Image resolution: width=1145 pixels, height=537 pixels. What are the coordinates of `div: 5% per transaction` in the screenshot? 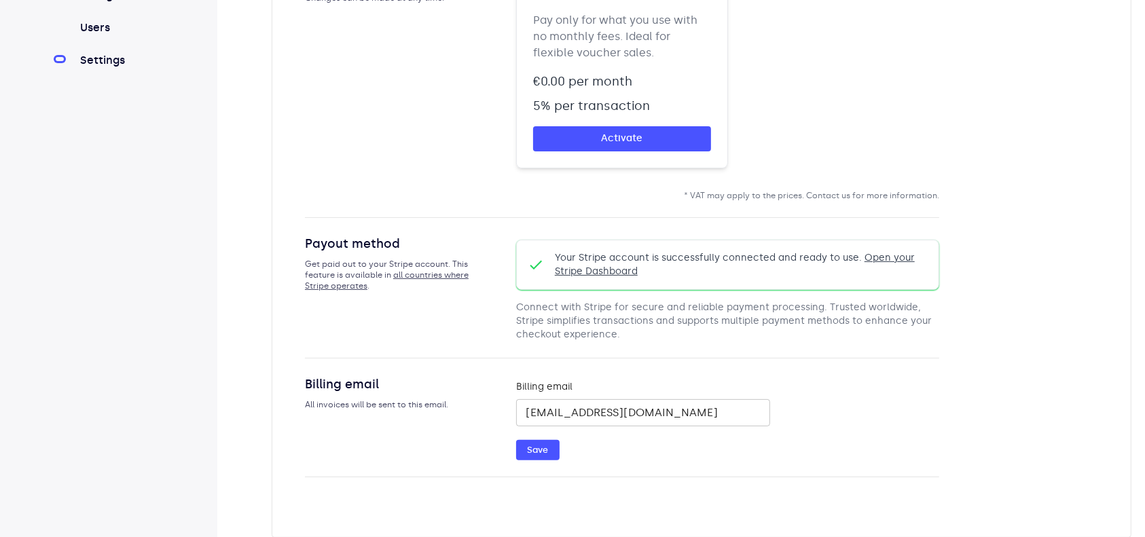 It's located at (622, 106).